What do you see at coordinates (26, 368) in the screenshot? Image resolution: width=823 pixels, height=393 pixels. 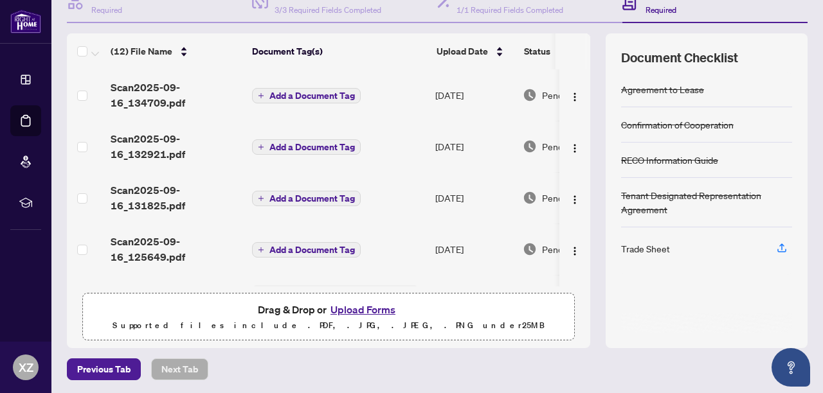 I see `span: XZ` at bounding box center [26, 368].